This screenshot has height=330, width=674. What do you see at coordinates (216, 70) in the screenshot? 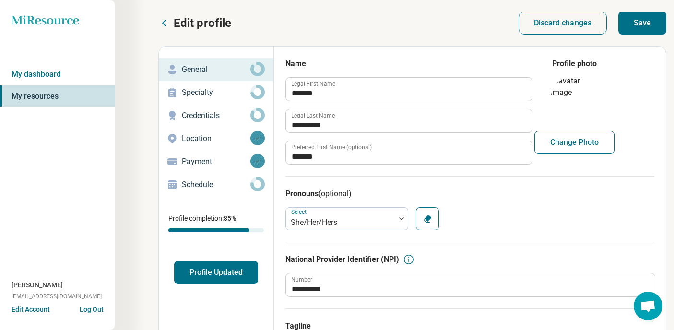
I see `p: General` at bounding box center [216, 70].